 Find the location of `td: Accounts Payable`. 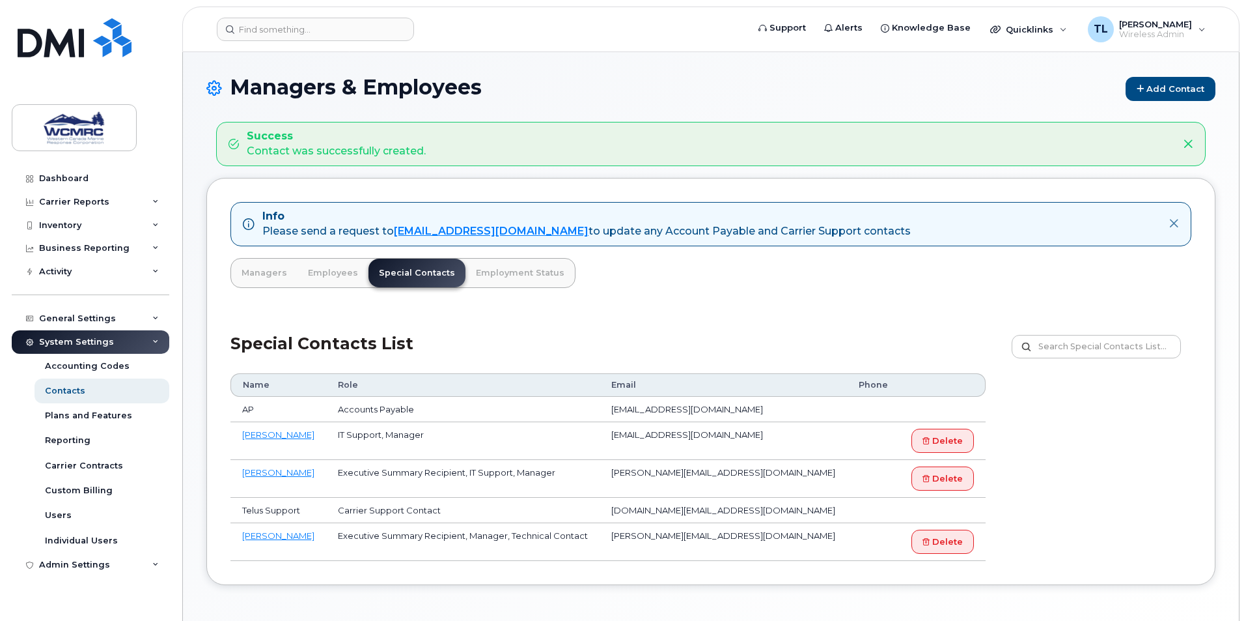

td: Accounts Payable is located at coordinates (463, 410).